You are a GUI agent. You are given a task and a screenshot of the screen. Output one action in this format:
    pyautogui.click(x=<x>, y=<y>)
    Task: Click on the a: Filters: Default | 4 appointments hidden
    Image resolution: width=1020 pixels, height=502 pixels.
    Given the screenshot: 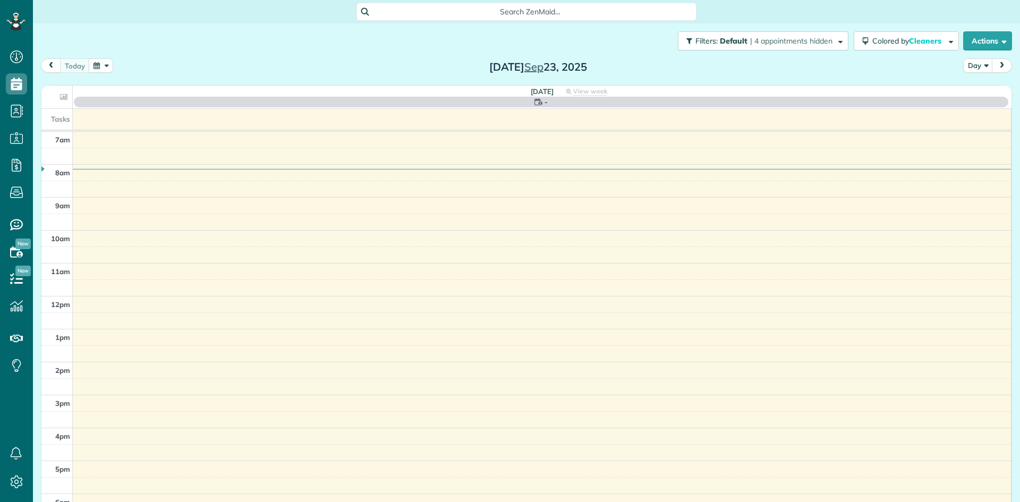 What is the action you would take?
    pyautogui.click(x=760, y=41)
    